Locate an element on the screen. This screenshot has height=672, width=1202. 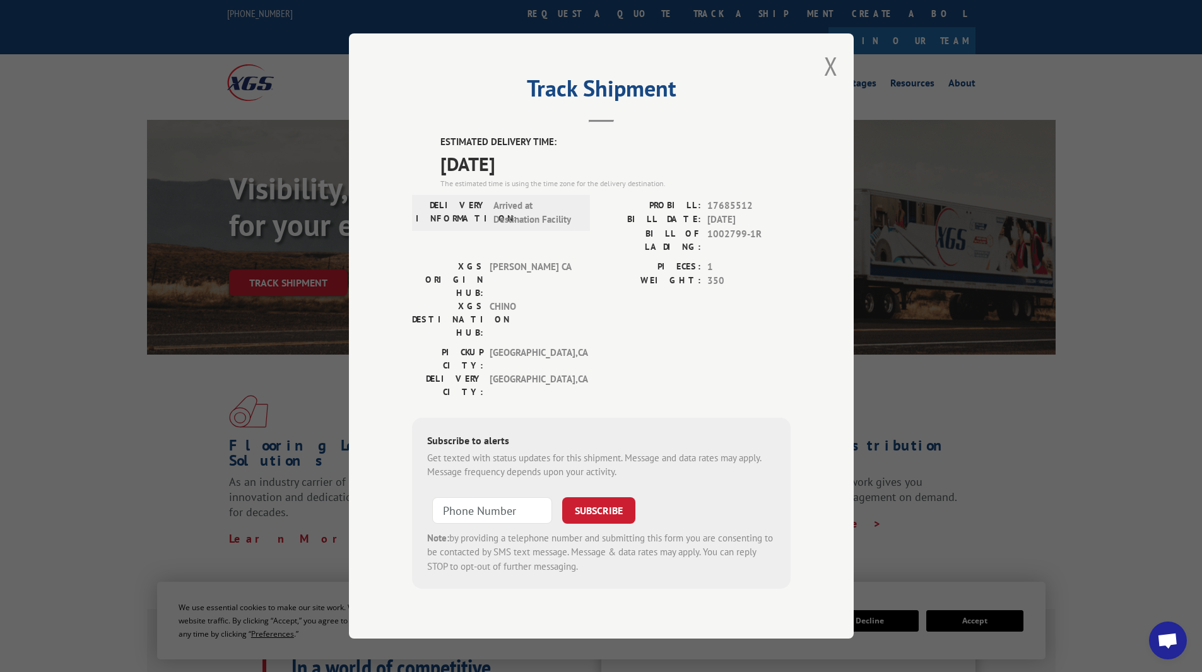
span: 1 is located at coordinates (749, 267).